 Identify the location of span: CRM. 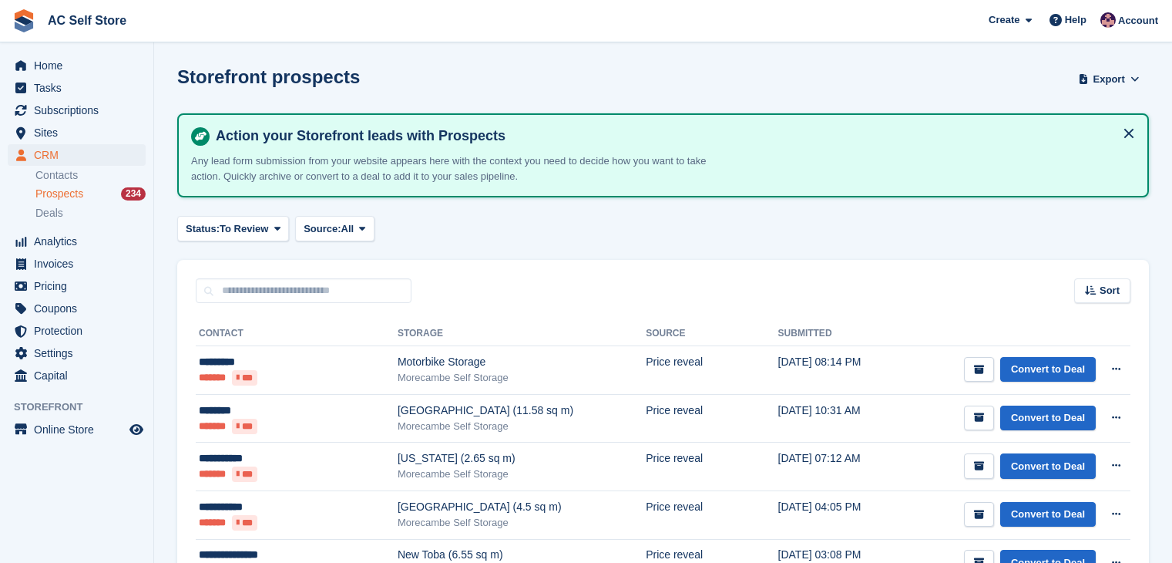
(80, 155).